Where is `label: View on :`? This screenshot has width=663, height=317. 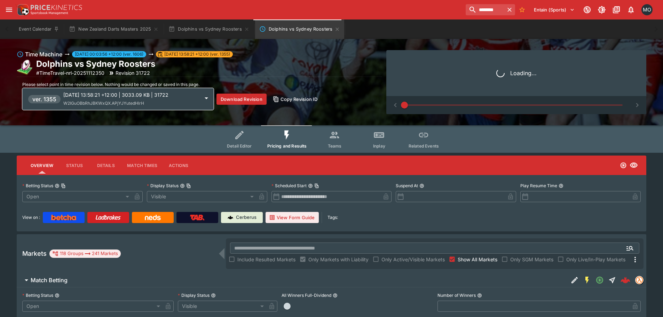
label: View on : is located at coordinates (31, 218).